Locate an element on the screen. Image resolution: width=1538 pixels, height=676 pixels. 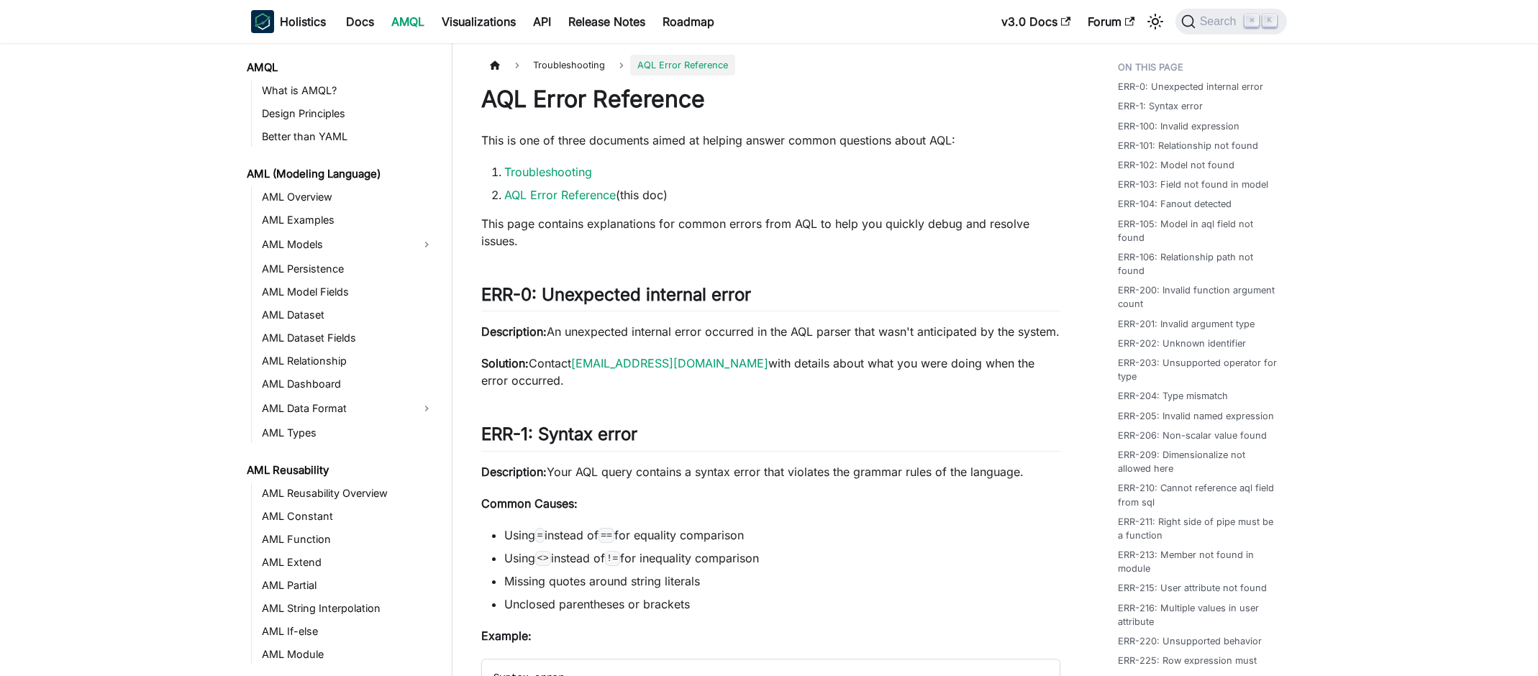
a: ERR-203: Unsupported operator for type is located at coordinates (1198, 370).